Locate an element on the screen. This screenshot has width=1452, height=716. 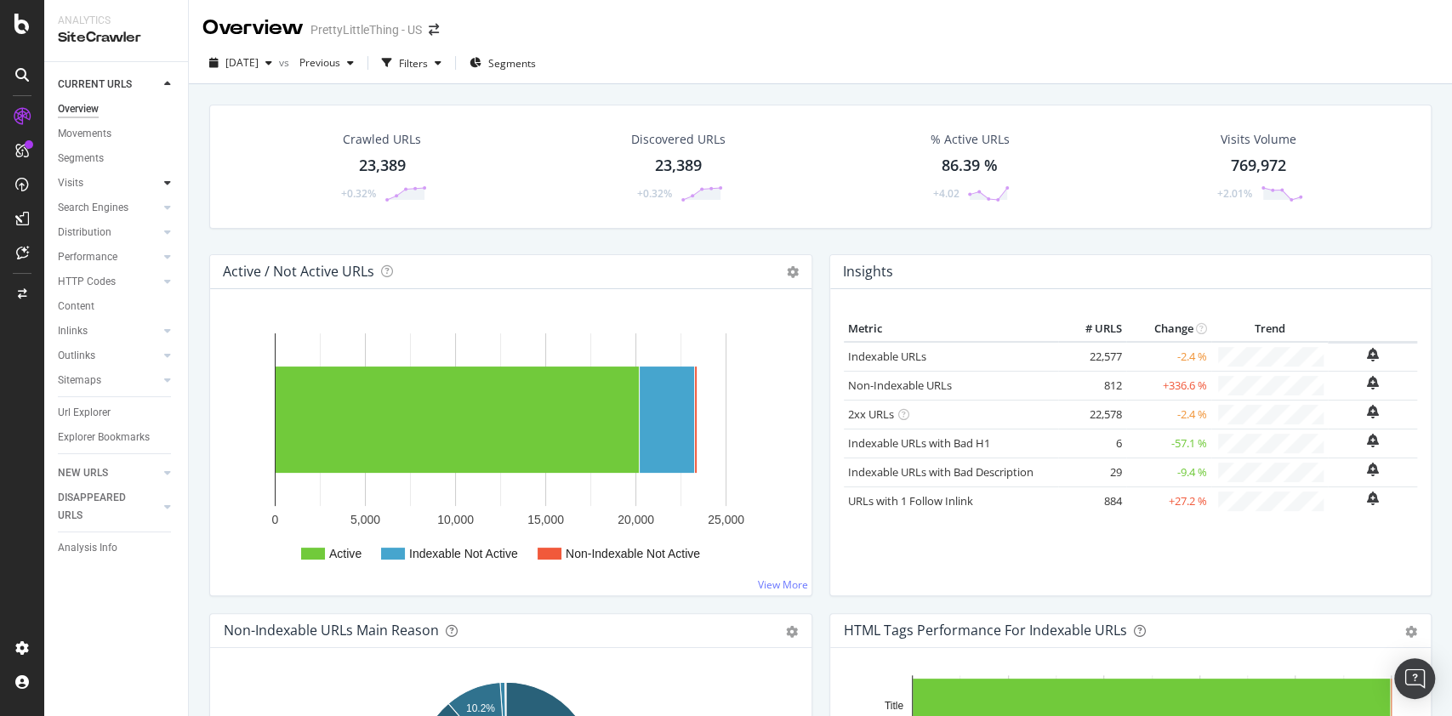
div: Filters is located at coordinates (413, 63).